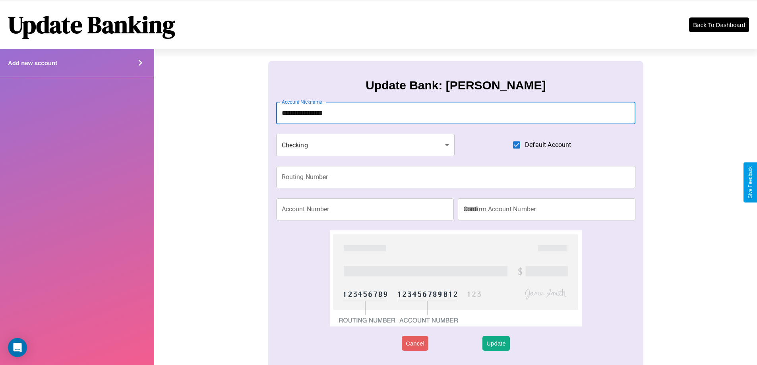 The image size is (757, 365). Describe the element at coordinates (751, 182) in the screenshot. I see `div: Give Feedback` at that location.